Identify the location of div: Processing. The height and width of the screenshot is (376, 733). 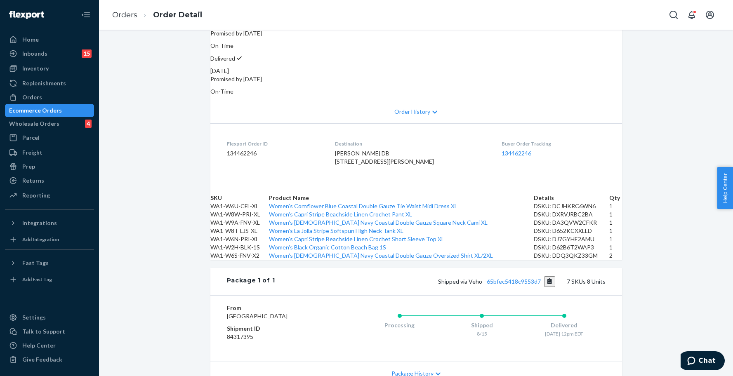
(400, 325).